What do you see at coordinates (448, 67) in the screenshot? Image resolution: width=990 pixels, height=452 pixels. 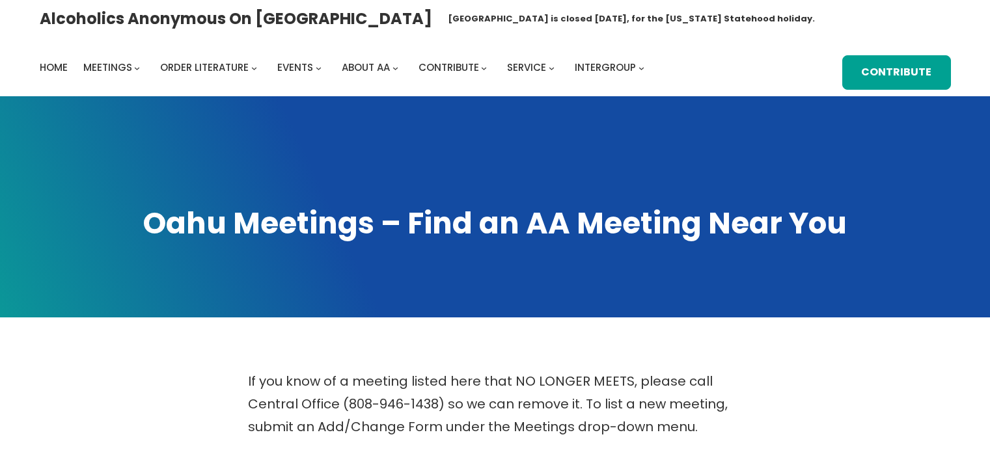 I see `span: Contribute` at bounding box center [448, 67].